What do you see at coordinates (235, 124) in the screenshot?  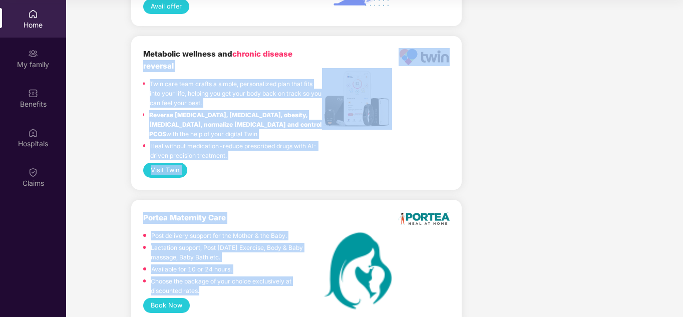 I see `p: with the help of your digital Twin` at bounding box center [235, 124].